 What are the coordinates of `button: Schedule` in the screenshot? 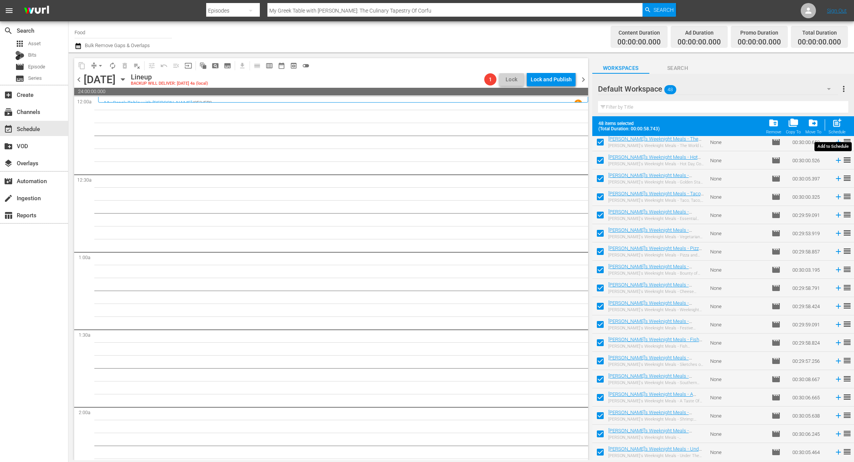 It's located at (836, 126).